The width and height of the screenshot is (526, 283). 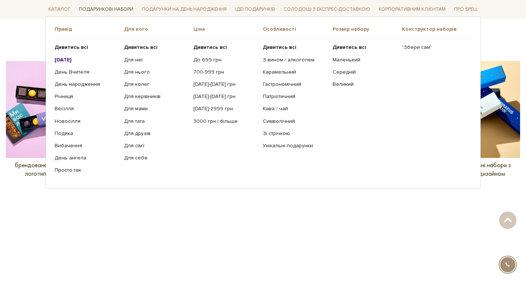 I want to click on a: З вином / алкоголем, so click(x=295, y=59).